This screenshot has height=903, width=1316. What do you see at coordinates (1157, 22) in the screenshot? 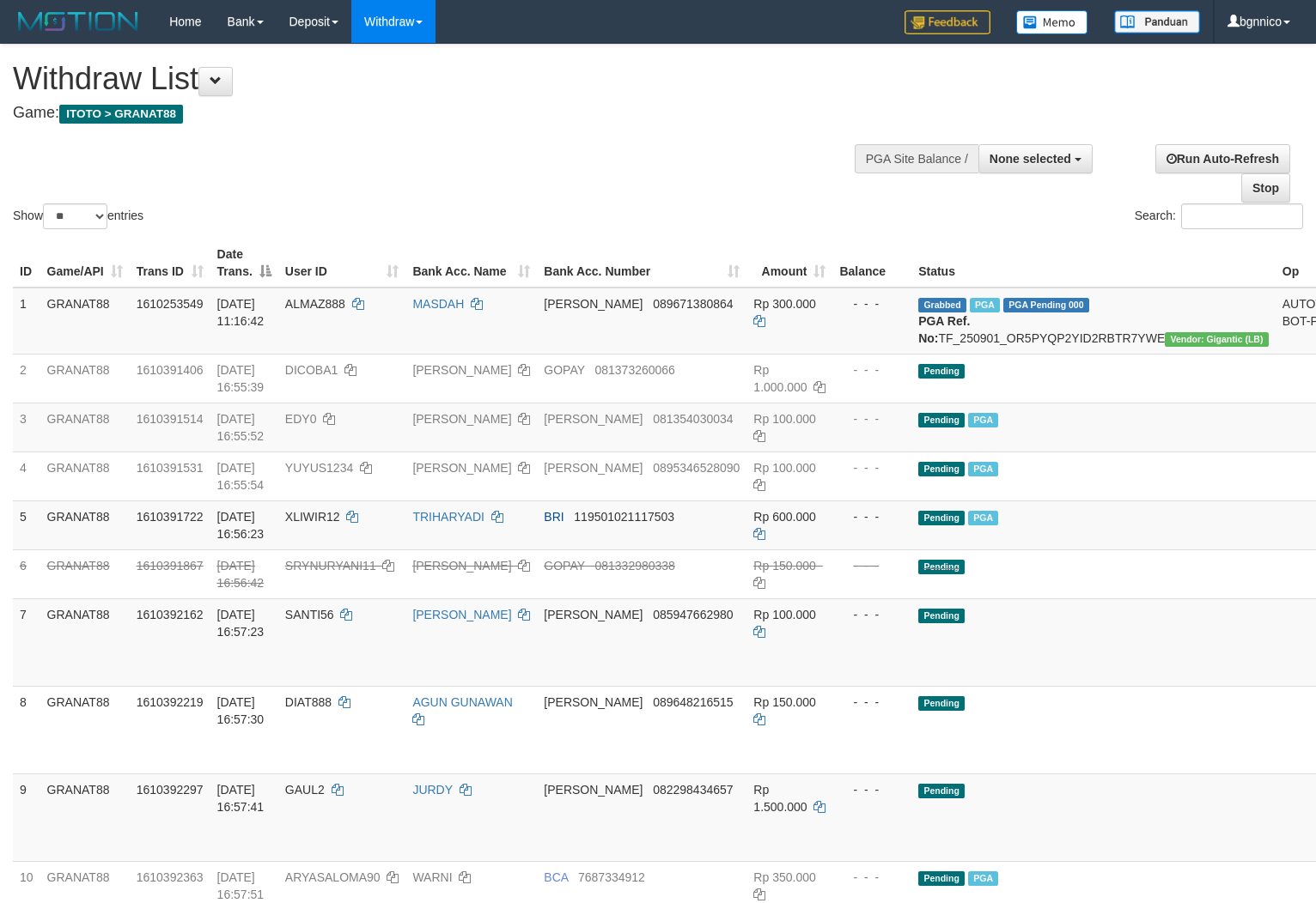
I see `img: panduan.png` at bounding box center [1157, 22].